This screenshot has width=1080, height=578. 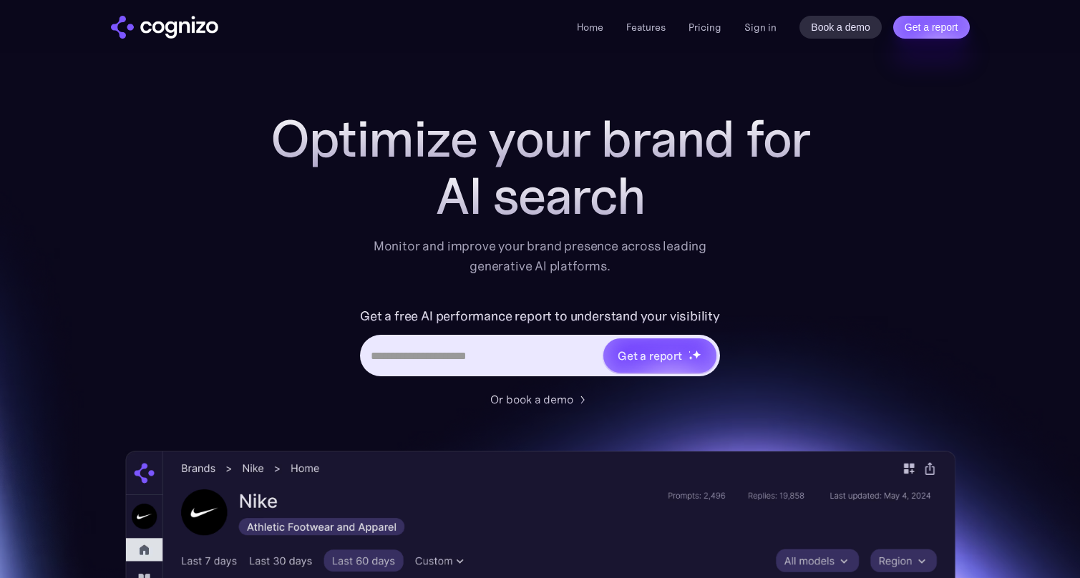 I want to click on label: Get a free AI performance report to understand your visibility, so click(x=540, y=316).